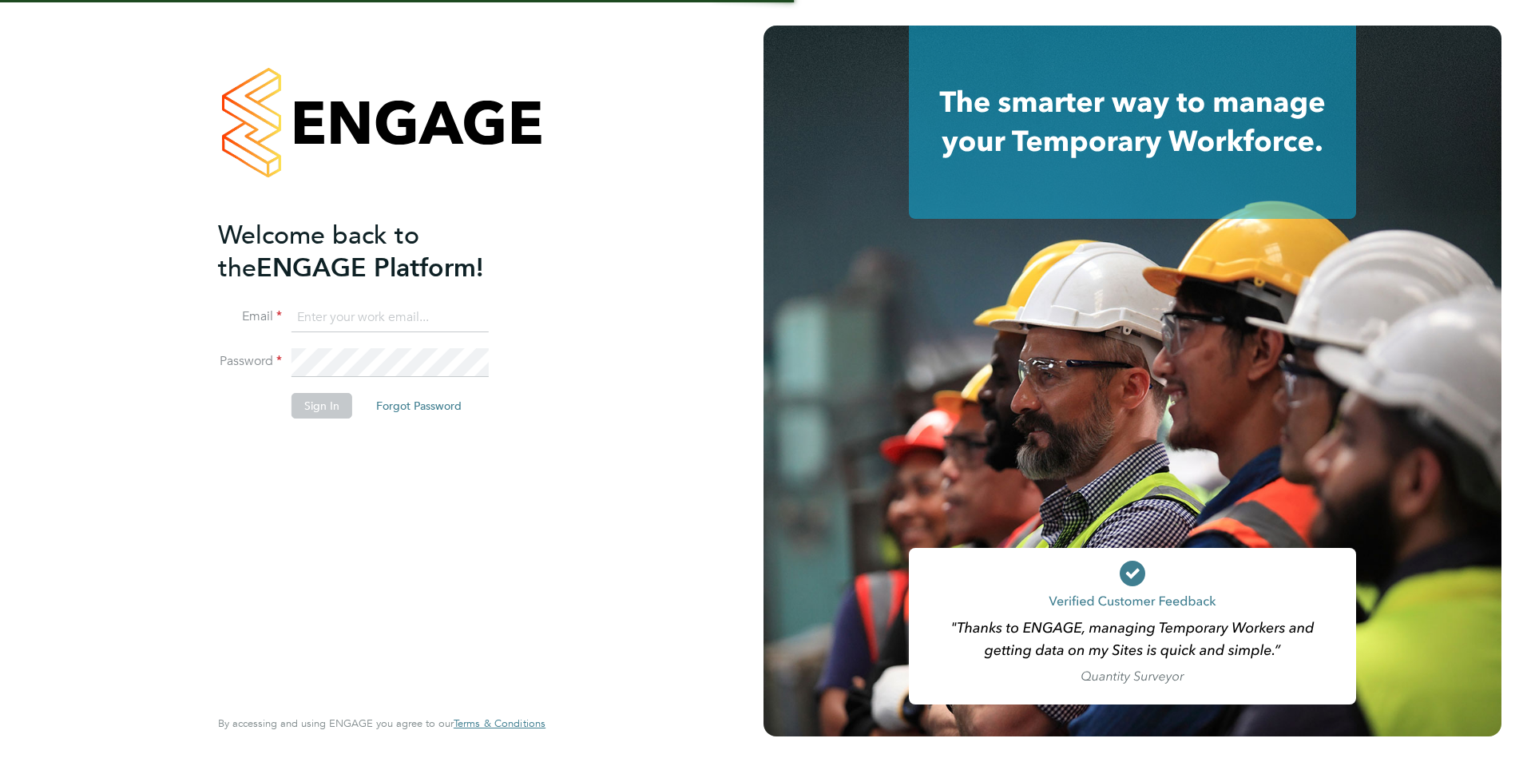 Image resolution: width=1527 pixels, height=762 pixels. Describe the element at coordinates (382, 723) in the screenshot. I see `span: By accessing and using ENGAGE you agree to our` at that location.